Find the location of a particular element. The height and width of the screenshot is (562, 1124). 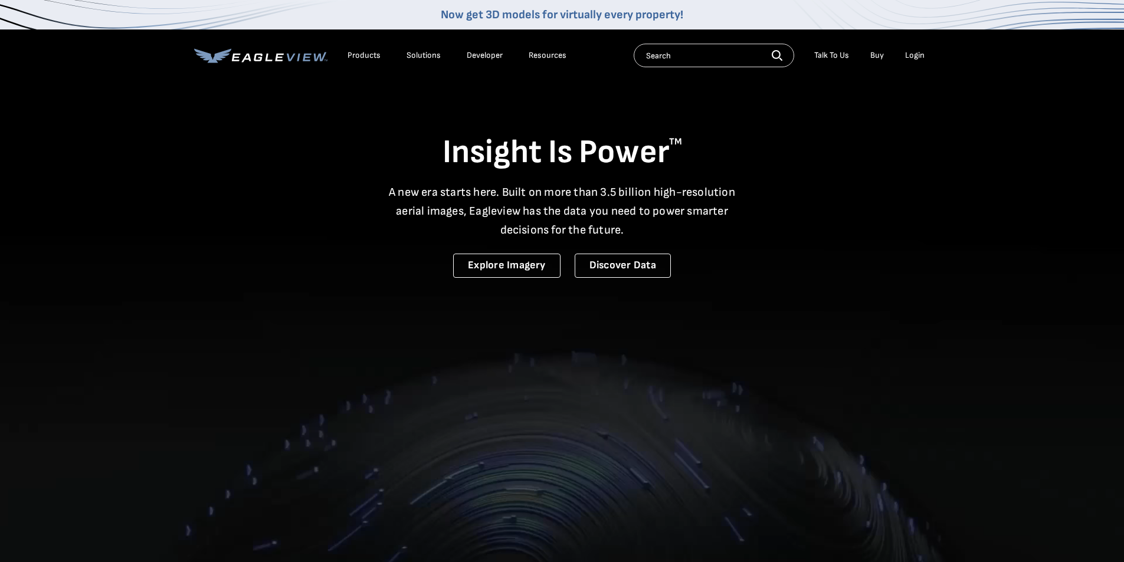

p: A new era starts here. Built on more than 3.5 billion high-resolution aerial images, Eagleview ha... is located at coordinates (562, 211).